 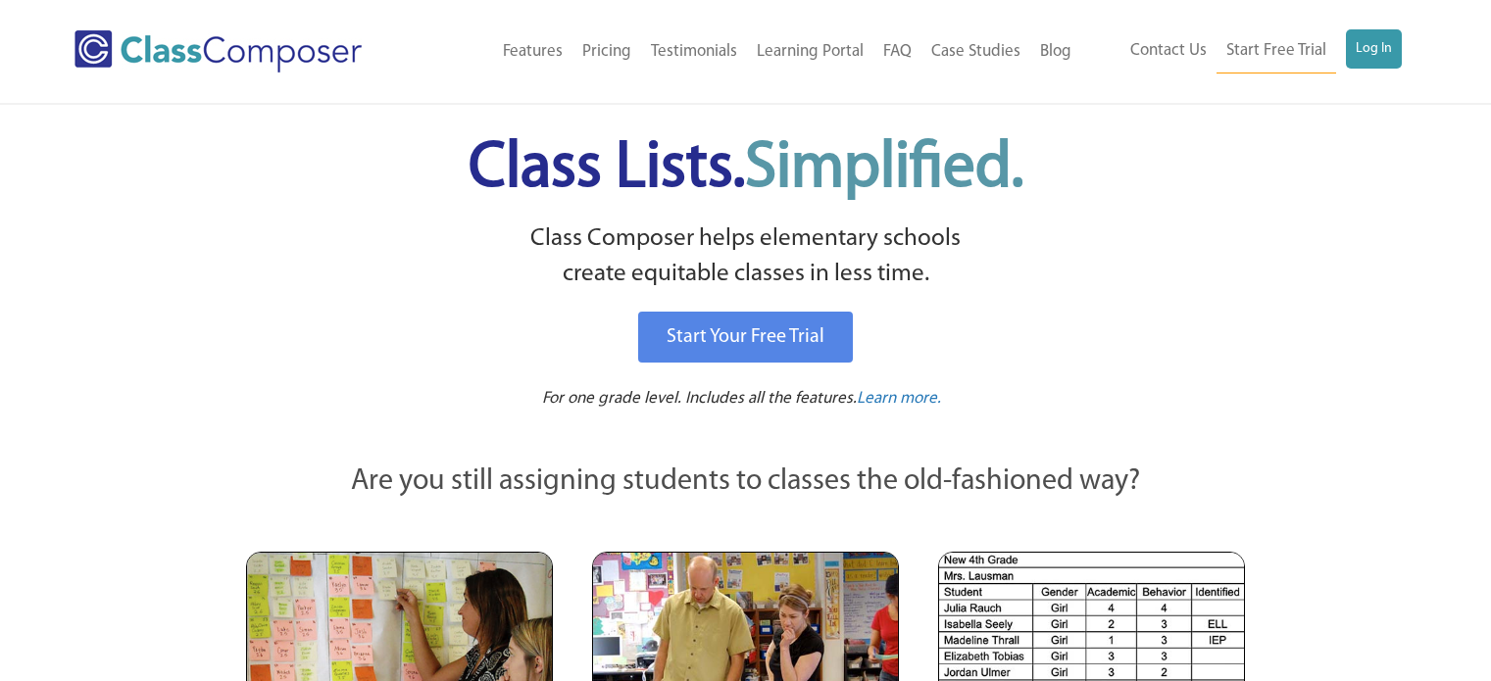 I want to click on a: Start Free Trial, so click(x=1277, y=51).